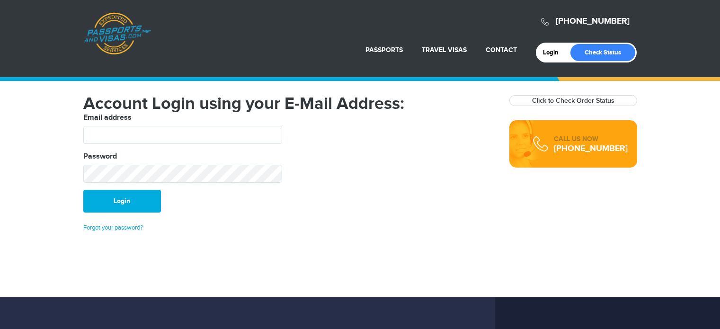 Image resolution: width=720 pixels, height=329 pixels. I want to click on div: CALL US NOW, so click(590, 139).